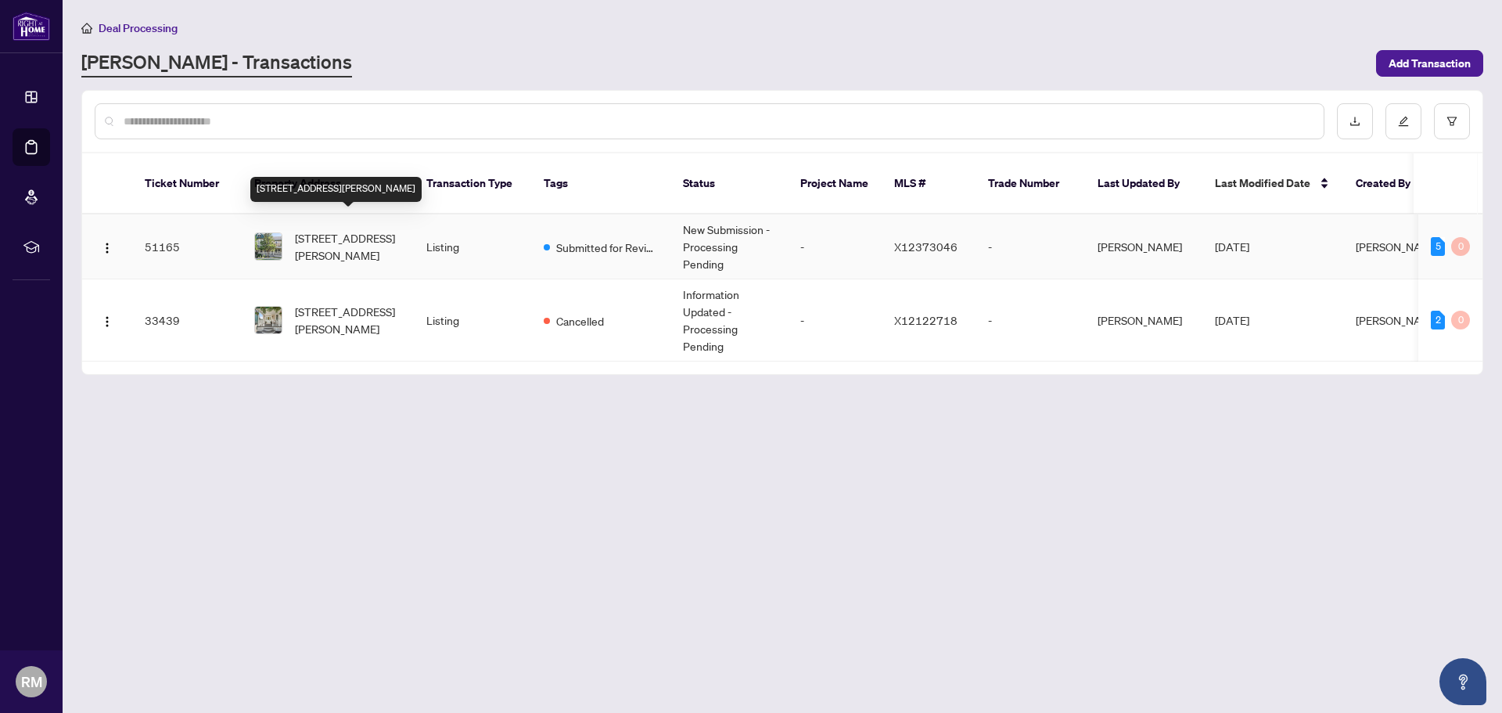  What do you see at coordinates (1262, 183) in the screenshot?
I see `span: Last Modified Date` at bounding box center [1262, 183].